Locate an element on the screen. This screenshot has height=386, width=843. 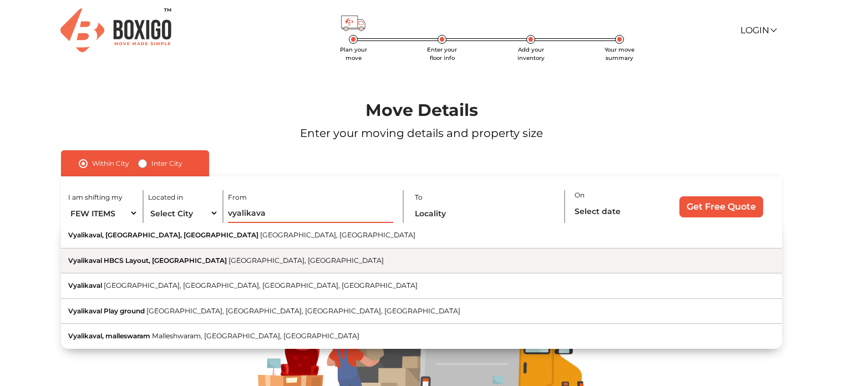
label: From is located at coordinates (237, 197).